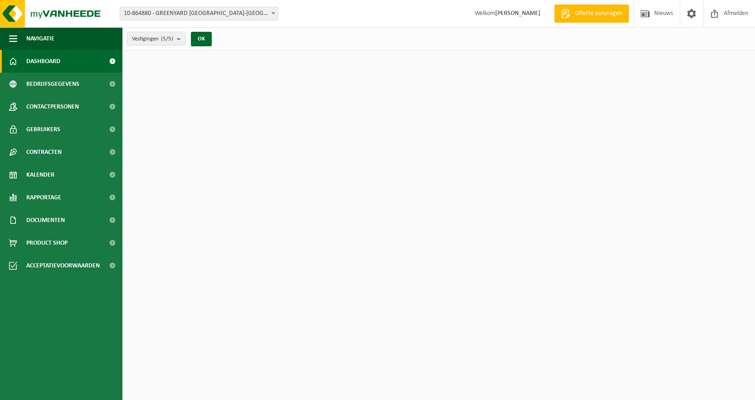 The width and height of the screenshot is (755, 400). I want to click on span: 10-864880 - GREENYARD SINT-KATELIJNE-WAVER, so click(199, 14).